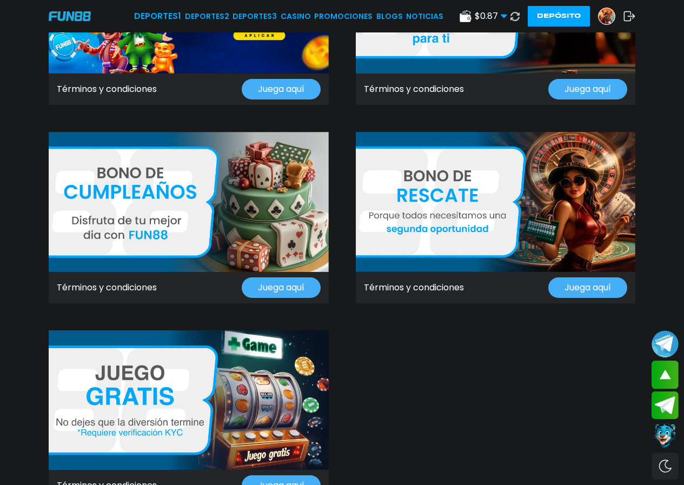 This screenshot has width=684, height=485. Describe the element at coordinates (207, 16) in the screenshot. I see `a: Deportes2` at that location.